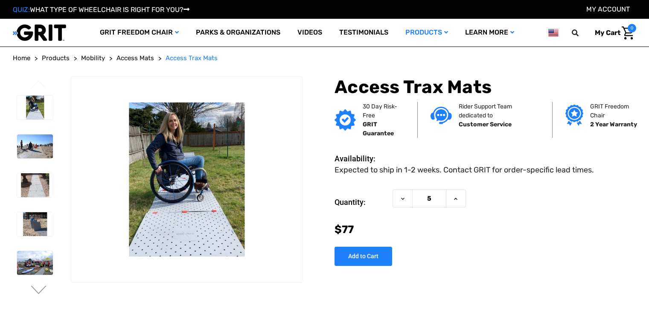 The height and width of the screenshot is (315, 649). I want to click on strong: Customer Service, so click(485, 124).